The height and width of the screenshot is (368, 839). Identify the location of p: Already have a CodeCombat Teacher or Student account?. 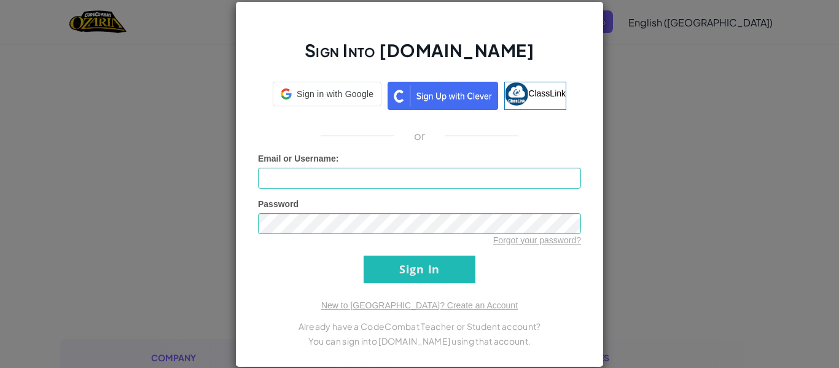
(419, 326).